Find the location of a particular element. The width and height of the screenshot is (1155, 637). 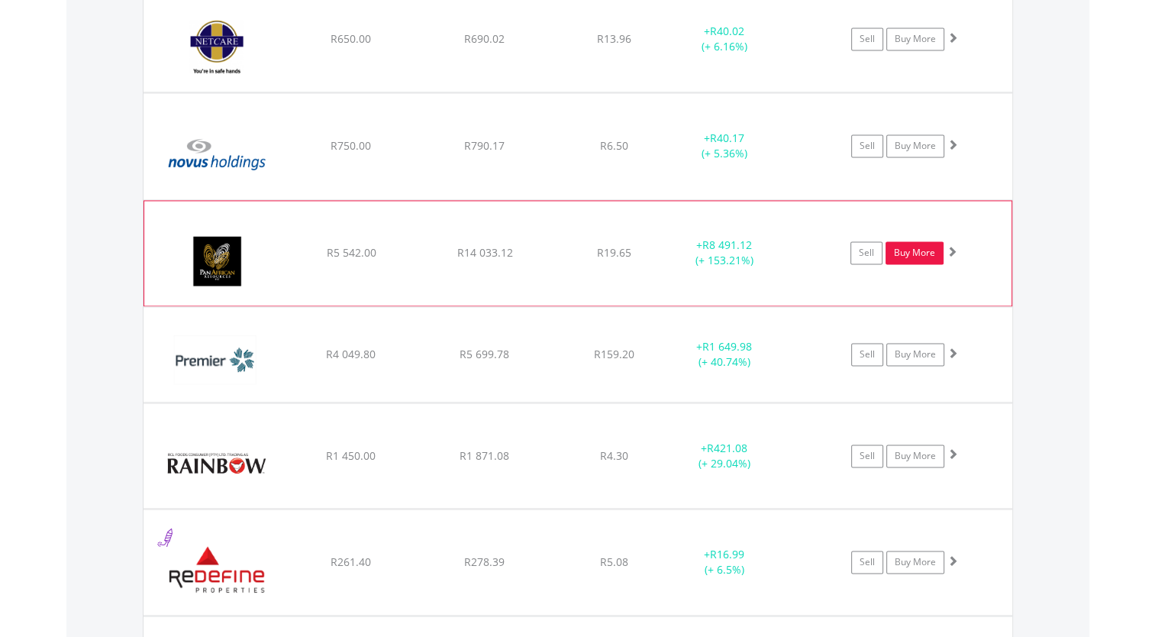

span: R790.17 is located at coordinates (484, 145).